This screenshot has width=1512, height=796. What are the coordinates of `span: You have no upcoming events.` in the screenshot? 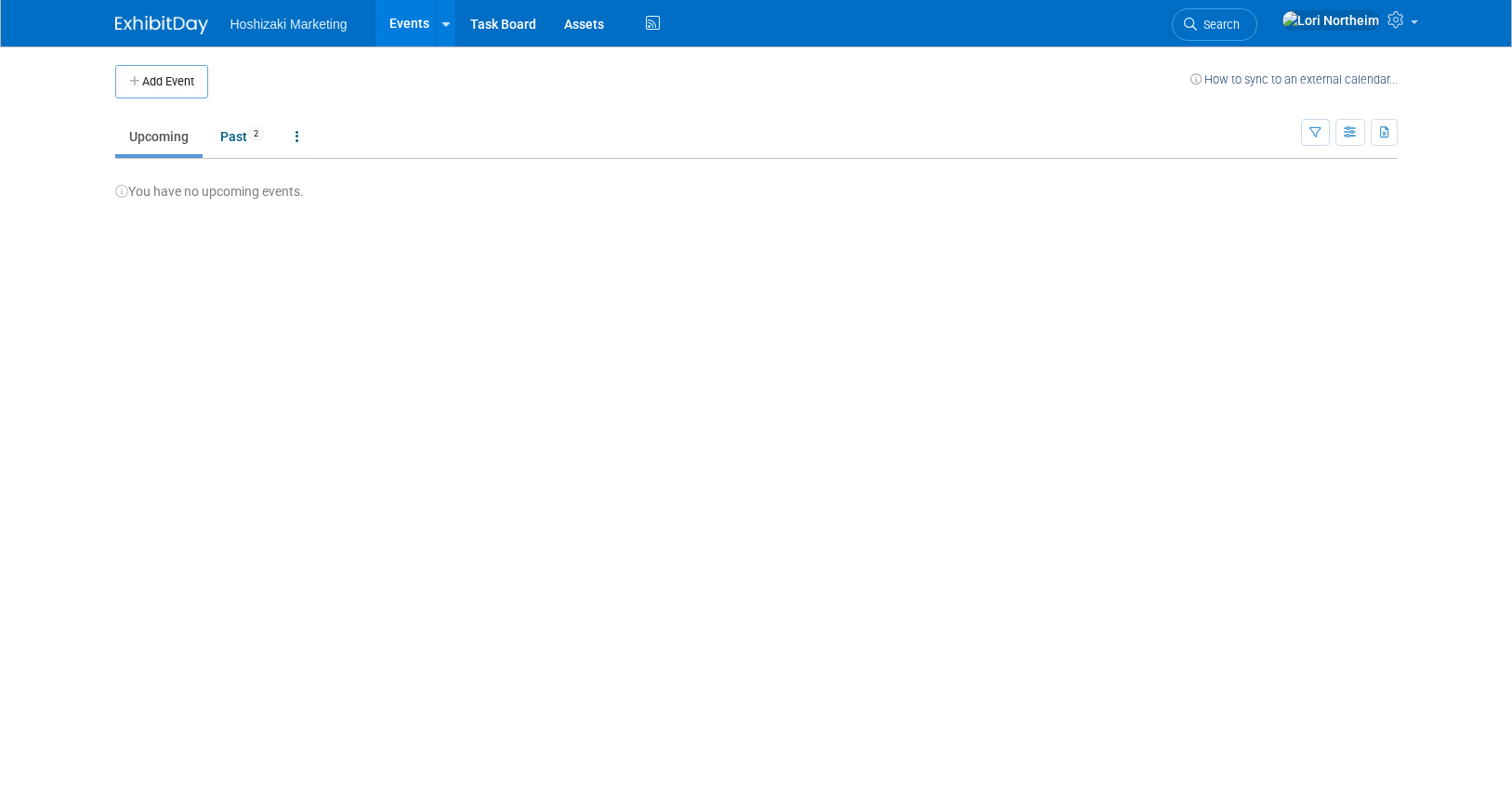 It's located at (209, 191).